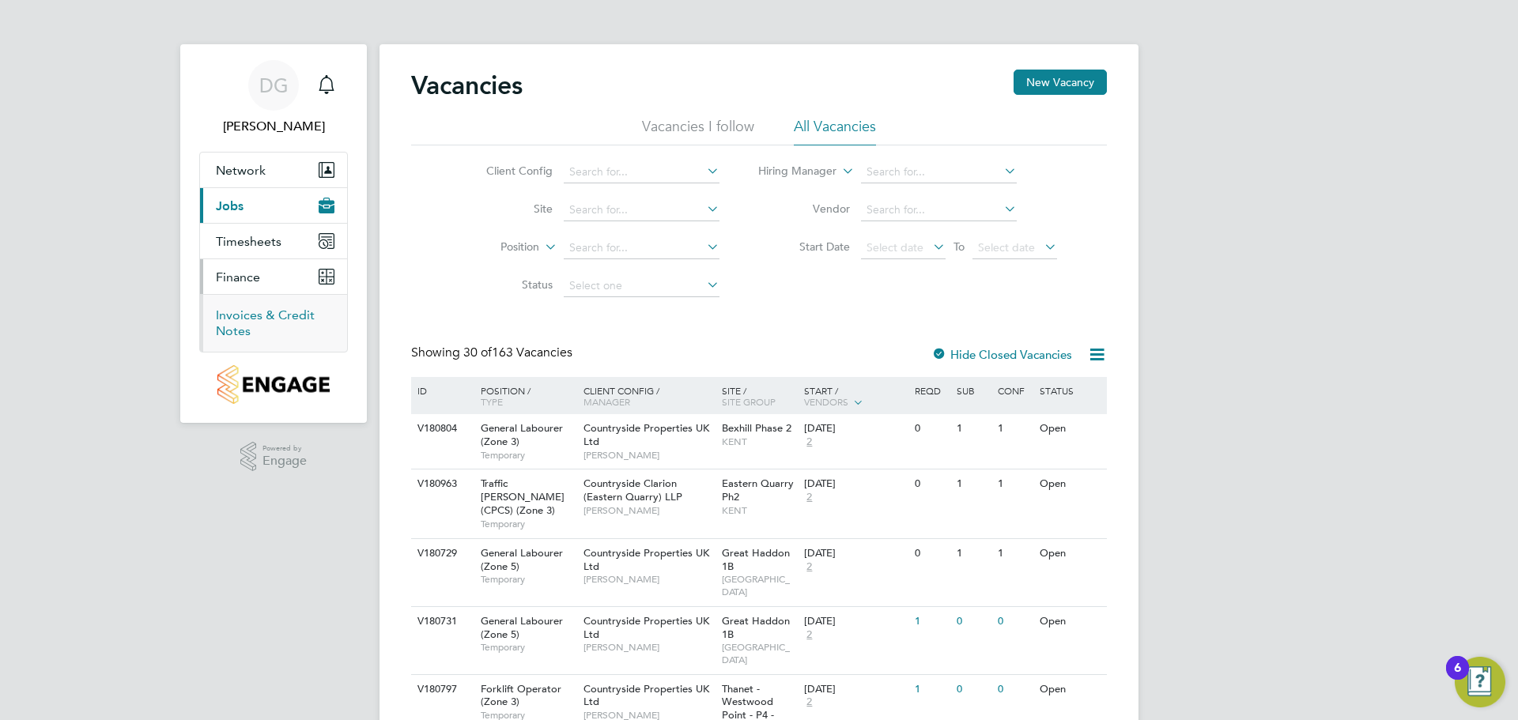 The width and height of the screenshot is (1518, 720). What do you see at coordinates (274, 277) in the screenshot?
I see `button: Finance` at bounding box center [274, 277].